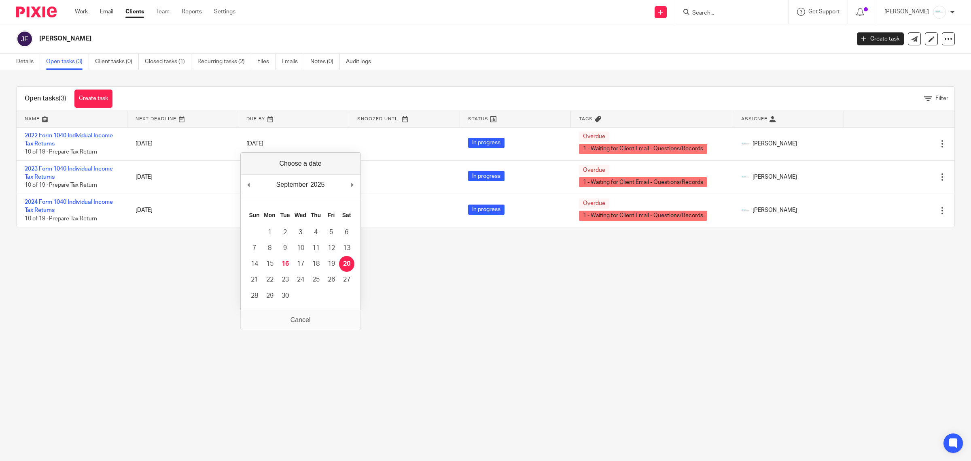 This screenshot has width=971, height=461. Describe the element at coordinates (270, 248) in the screenshot. I see `button: 8` at that location.